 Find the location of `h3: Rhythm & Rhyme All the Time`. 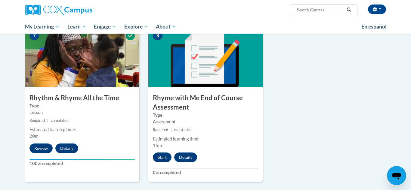

h3: Rhythm & Rhyme All the Time is located at coordinates (82, 98).